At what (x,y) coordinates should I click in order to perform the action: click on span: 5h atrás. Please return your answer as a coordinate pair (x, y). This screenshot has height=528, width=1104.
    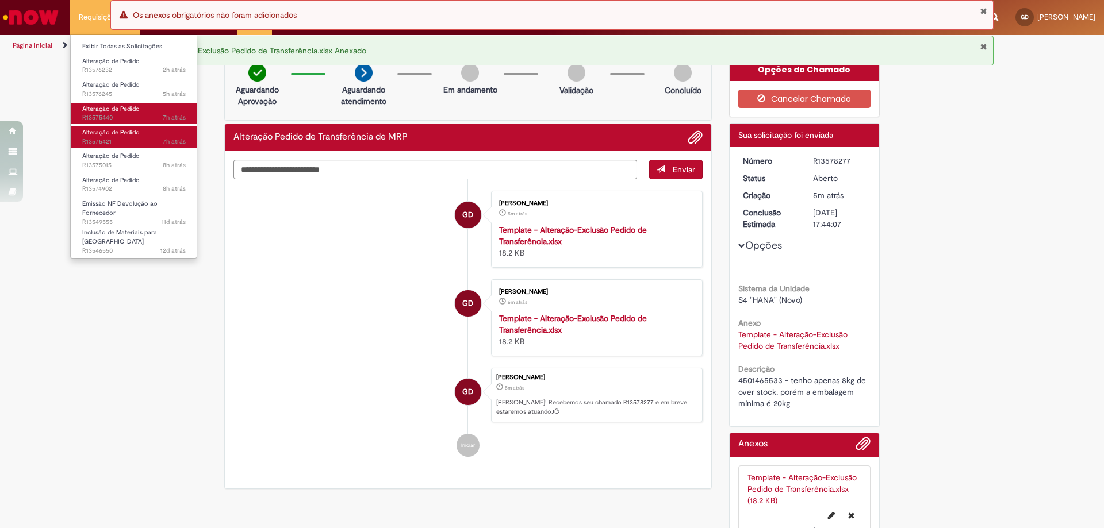
    Looking at the image, I should click on (174, 94).